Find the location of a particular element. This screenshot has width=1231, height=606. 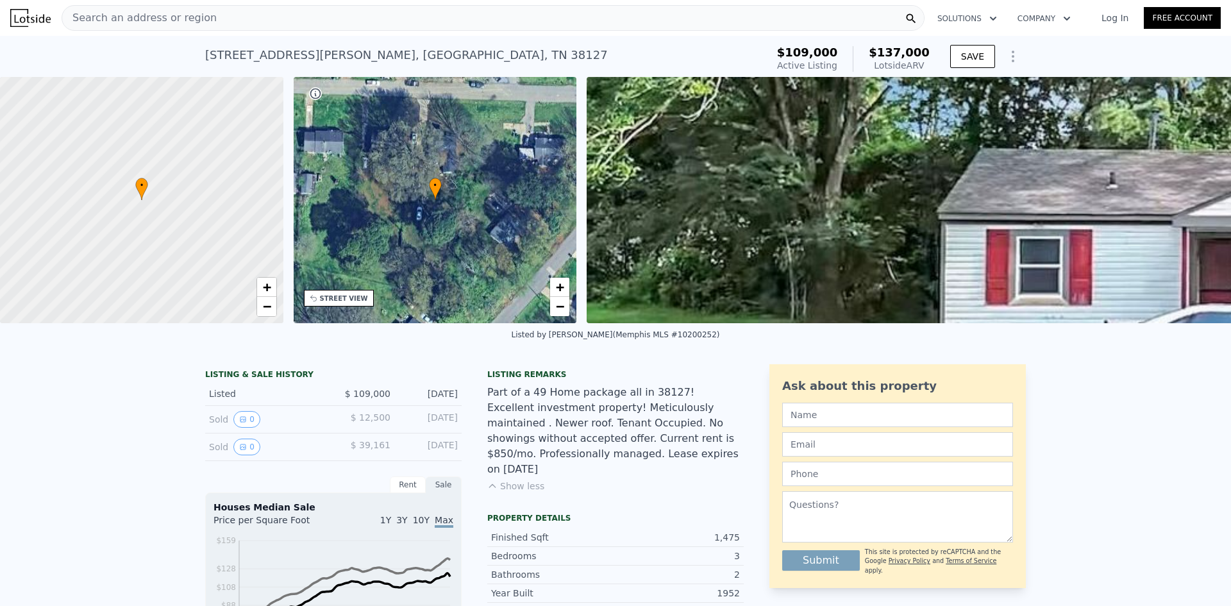

div: 1952 is located at coordinates (678, 593).